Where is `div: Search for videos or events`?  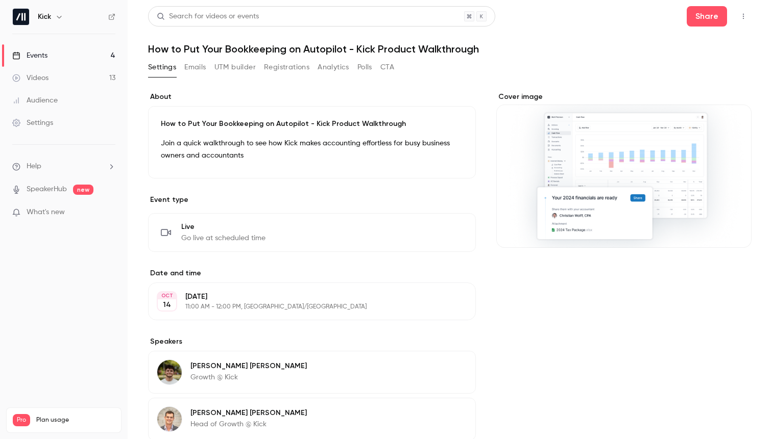 div: Search for videos or events is located at coordinates (208, 16).